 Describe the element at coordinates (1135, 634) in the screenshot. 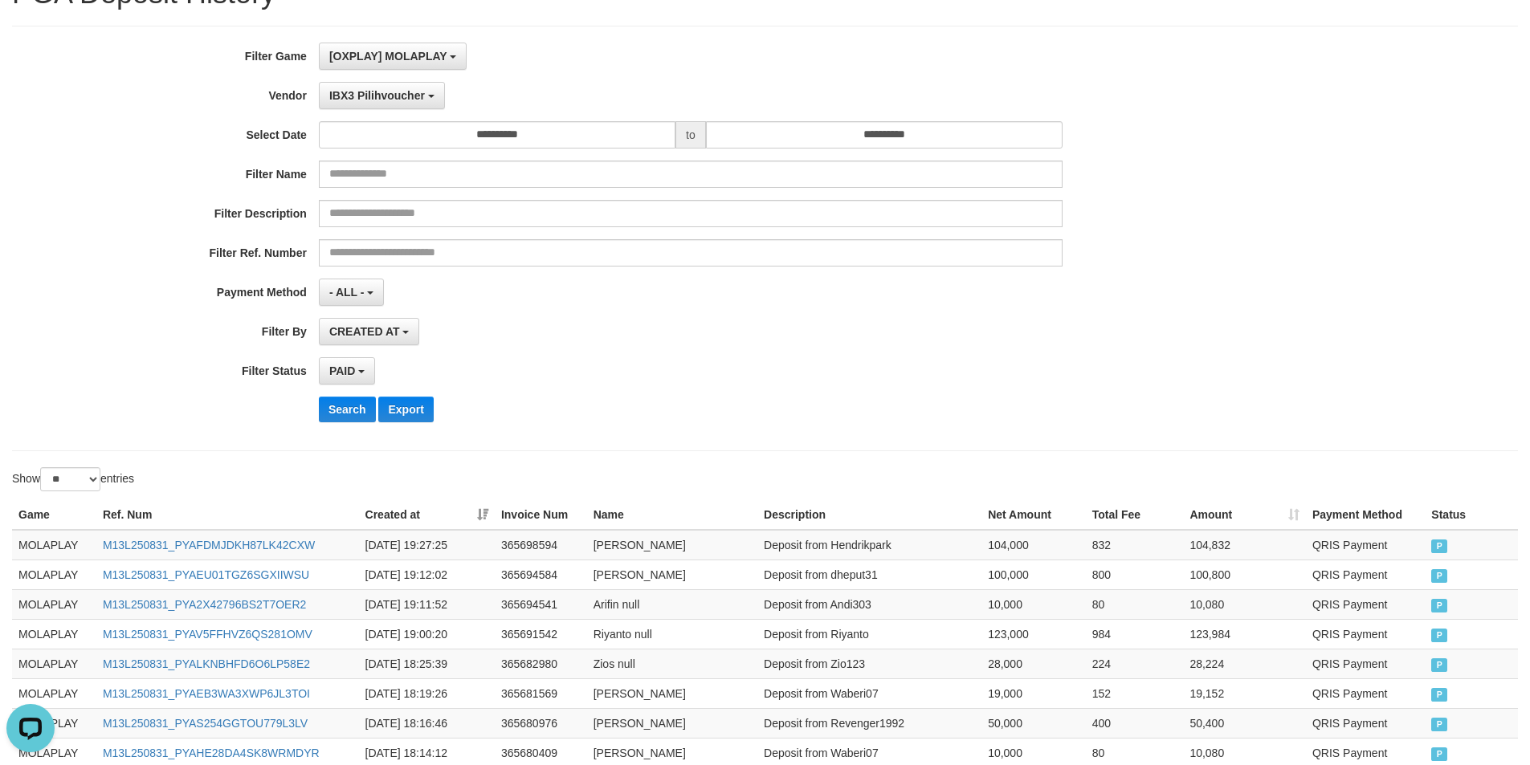

I see `td: 984` at that location.